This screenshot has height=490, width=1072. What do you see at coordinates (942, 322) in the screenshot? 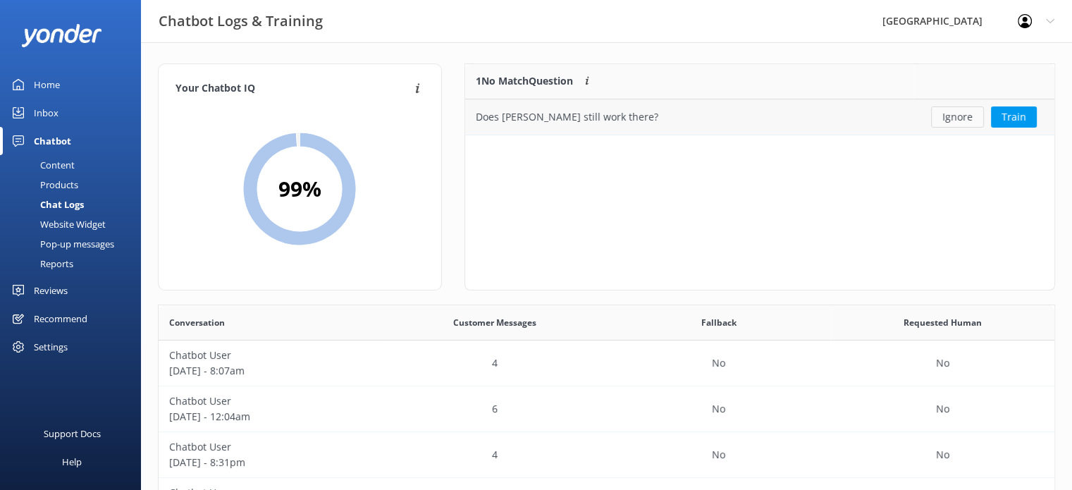
I see `span: Requested Human` at bounding box center [942, 322].